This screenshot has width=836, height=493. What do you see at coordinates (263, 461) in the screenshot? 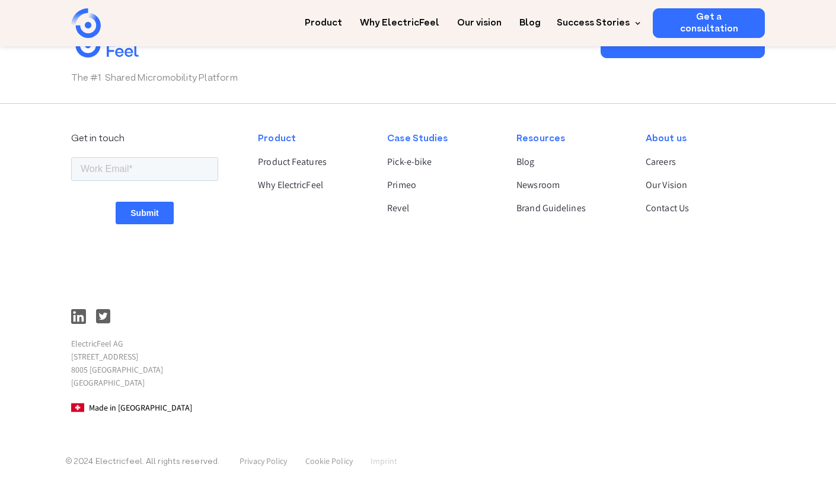
I see `a: Privacy Policy` at bounding box center [263, 461].